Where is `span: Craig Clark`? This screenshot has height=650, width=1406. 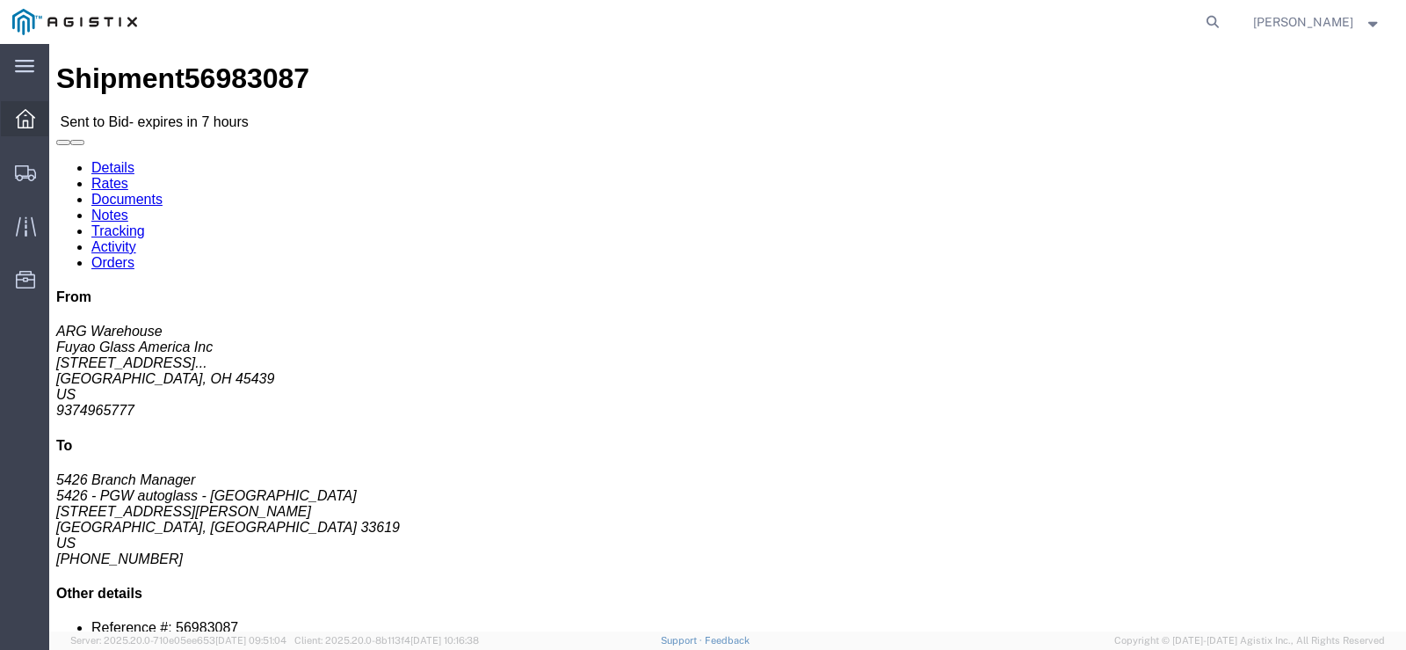 span: Craig Clark is located at coordinates (1303, 22).